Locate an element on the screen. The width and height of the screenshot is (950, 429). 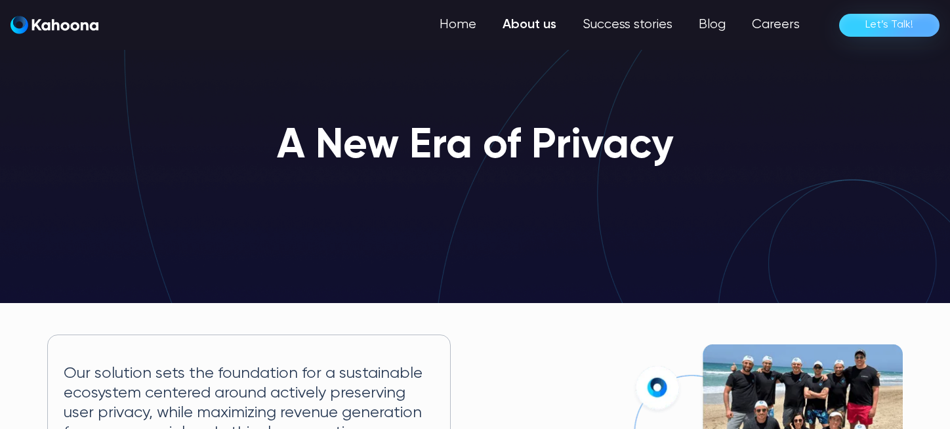
a: Kahoona logo blackKahoona logo white is located at coordinates (54, 25).